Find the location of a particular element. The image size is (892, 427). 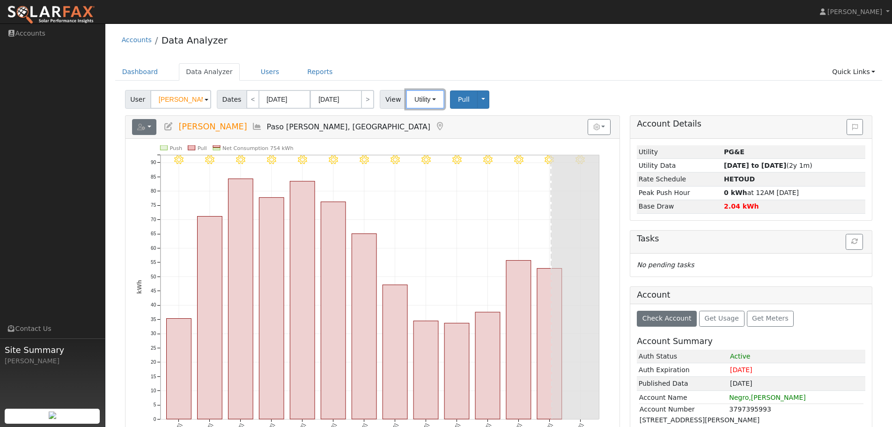

h5: Account is located at coordinates (653, 295).